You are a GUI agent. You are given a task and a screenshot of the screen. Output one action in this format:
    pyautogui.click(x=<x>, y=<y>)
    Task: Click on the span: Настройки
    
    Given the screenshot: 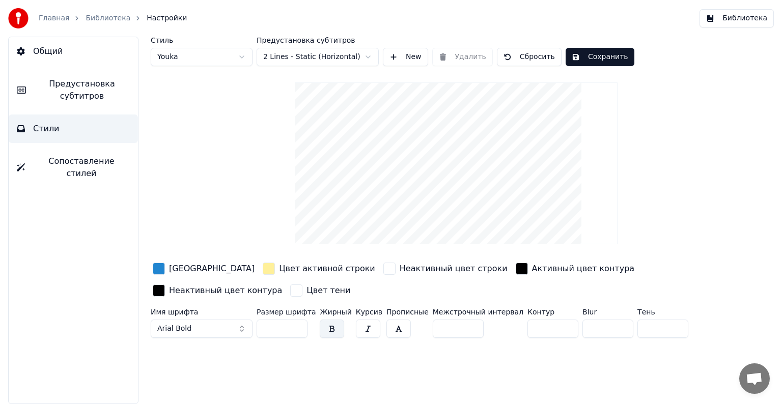 What is the action you would take?
    pyautogui.click(x=167, y=18)
    